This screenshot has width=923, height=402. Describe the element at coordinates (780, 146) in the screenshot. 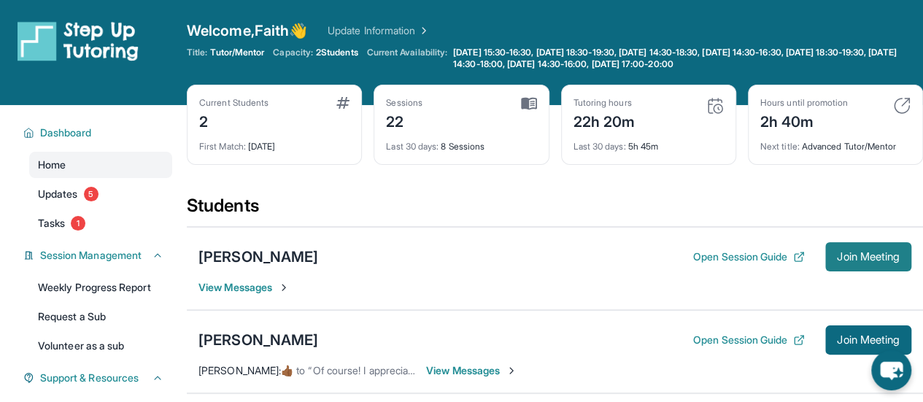

I see `span: Next title :` at that location.